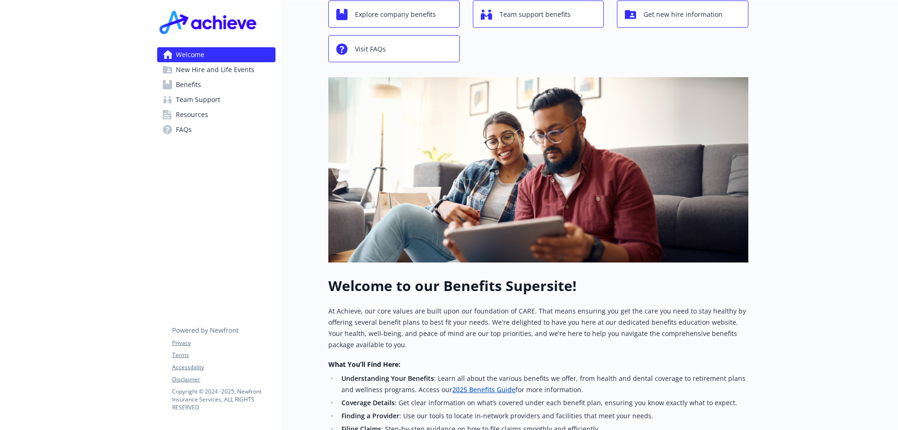 This screenshot has height=430, width=898. Describe the element at coordinates (223, 343) in the screenshot. I see `a: Privacy` at that location.